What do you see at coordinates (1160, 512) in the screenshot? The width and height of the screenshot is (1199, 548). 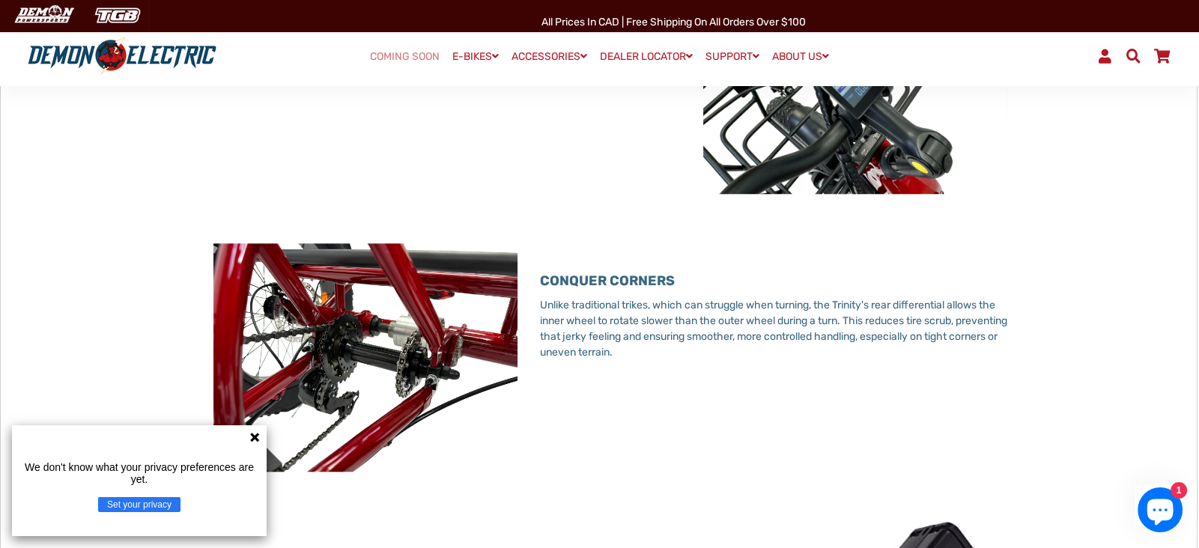 I see `inbox-online-store-chat: Shopify online store chat` at bounding box center [1160, 512].